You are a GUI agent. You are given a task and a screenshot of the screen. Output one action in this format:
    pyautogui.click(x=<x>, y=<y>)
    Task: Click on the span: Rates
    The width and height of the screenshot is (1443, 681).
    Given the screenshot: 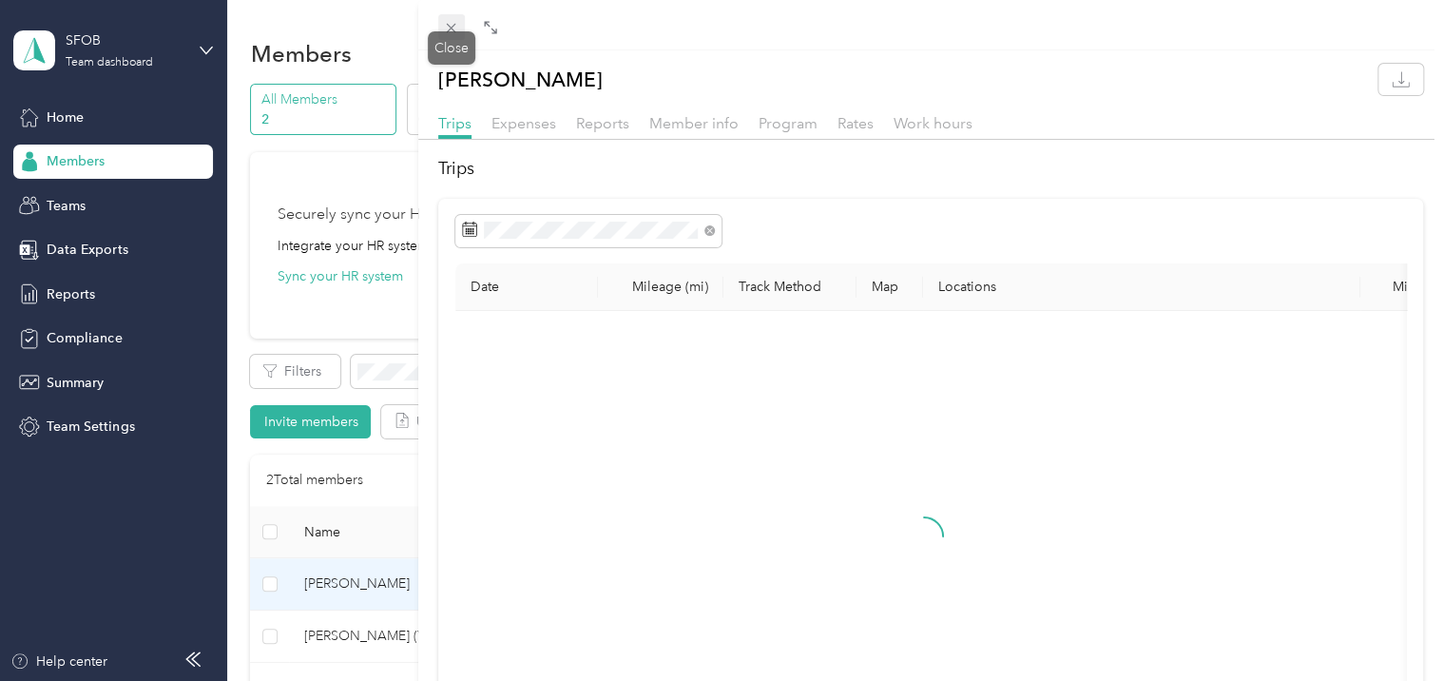 What is the action you would take?
    pyautogui.click(x=856, y=123)
    